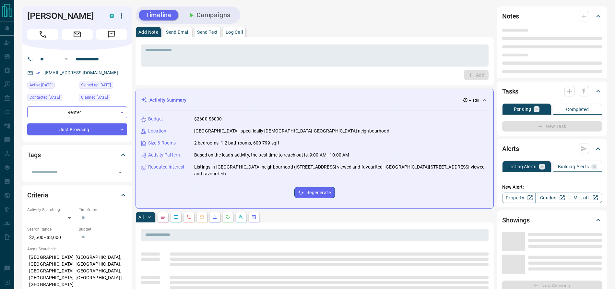 The image size is (615, 289). What do you see at coordinates (77, 249) in the screenshot?
I see `p: Areas Searched:` at bounding box center [77, 249].